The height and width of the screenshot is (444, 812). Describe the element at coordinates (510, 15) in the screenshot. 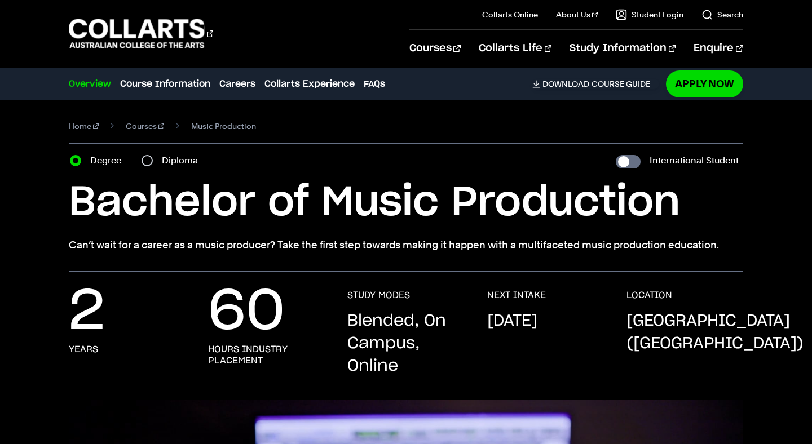

I see `a: Collarts Online` at that location.